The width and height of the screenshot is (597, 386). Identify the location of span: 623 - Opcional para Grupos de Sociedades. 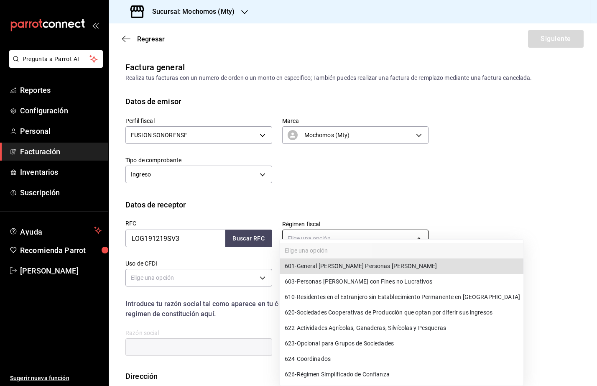
(339, 343).